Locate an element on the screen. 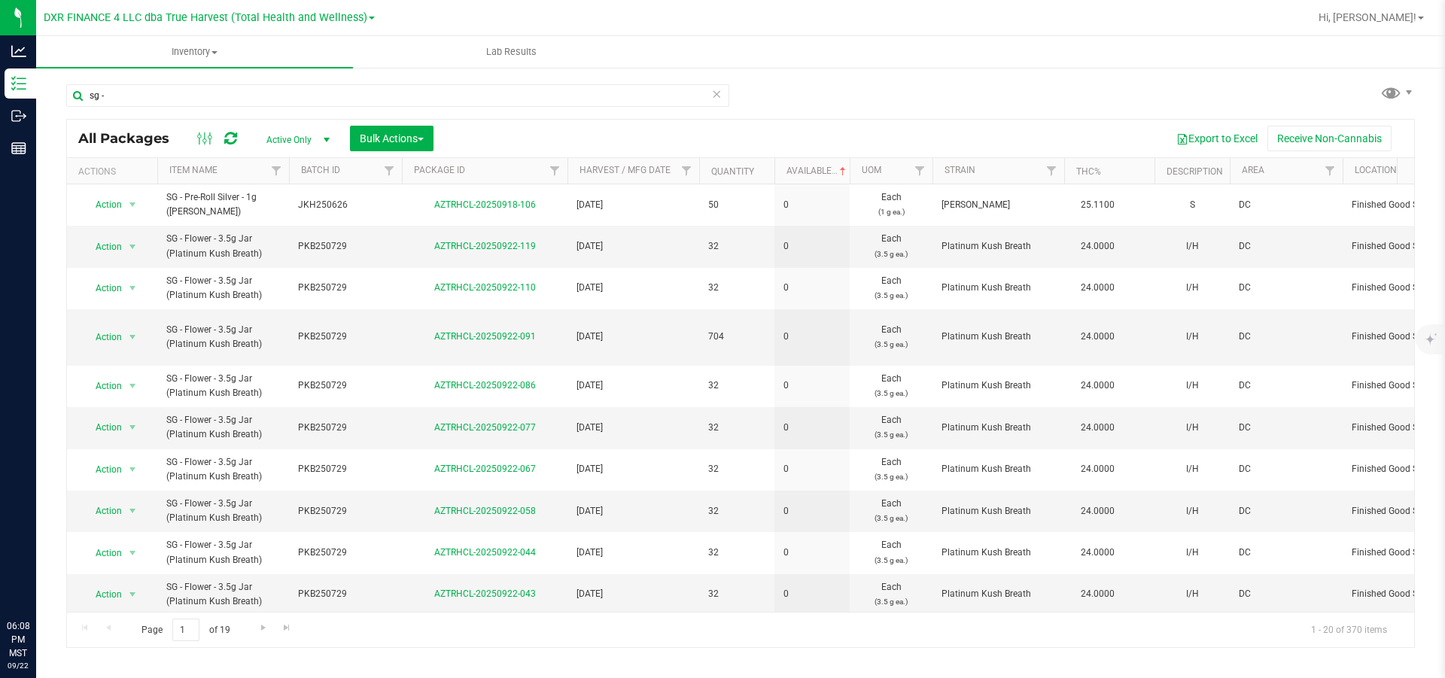 This screenshot has width=1445, height=678. input: Search Package ID, Item Name, SKU, Lot or Part Number... is located at coordinates (397, 96).